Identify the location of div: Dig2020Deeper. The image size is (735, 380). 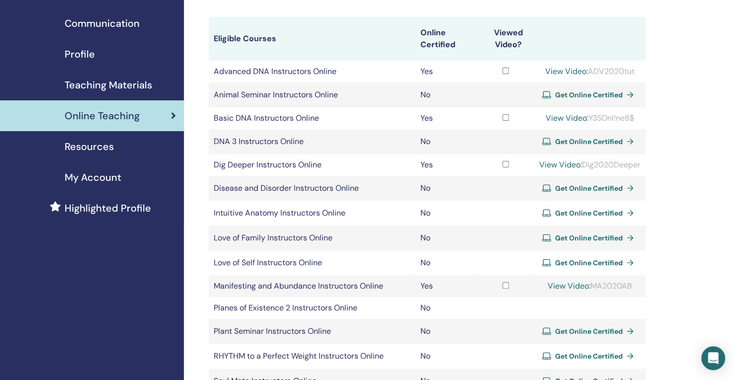
(590, 165).